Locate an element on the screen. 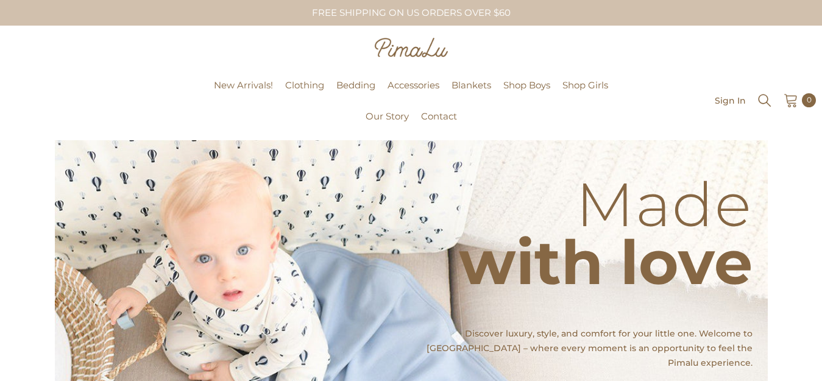 The width and height of the screenshot is (822, 381). span: Bedding is located at coordinates (356, 85).